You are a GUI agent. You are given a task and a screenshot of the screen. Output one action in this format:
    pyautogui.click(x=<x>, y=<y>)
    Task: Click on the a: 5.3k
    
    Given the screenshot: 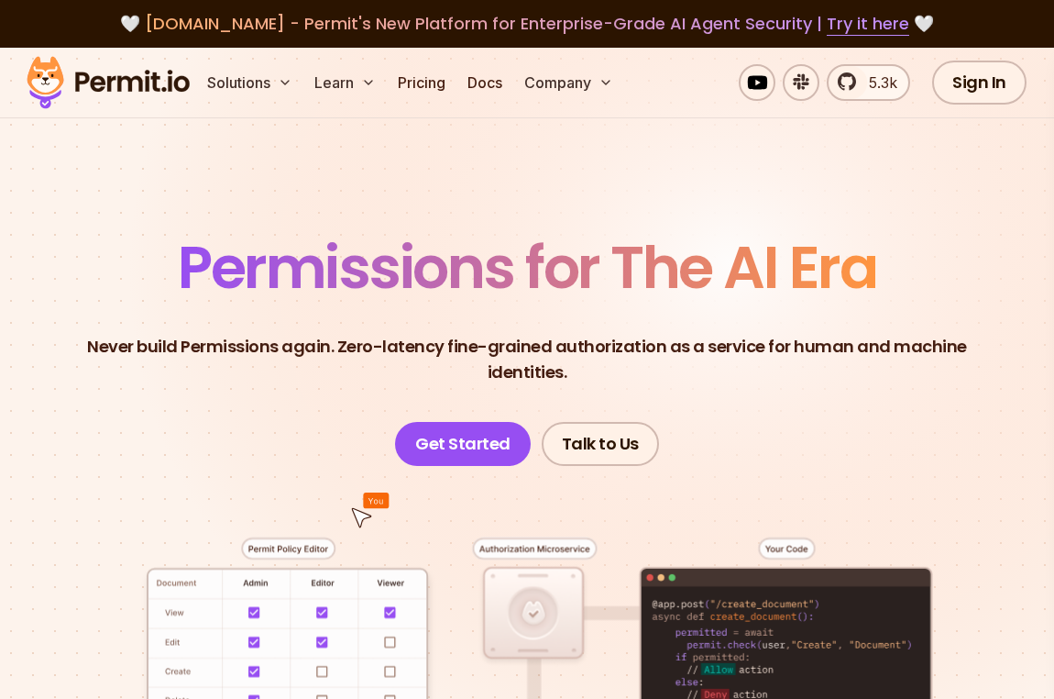 What is the action you would take?
    pyautogui.click(x=868, y=83)
    